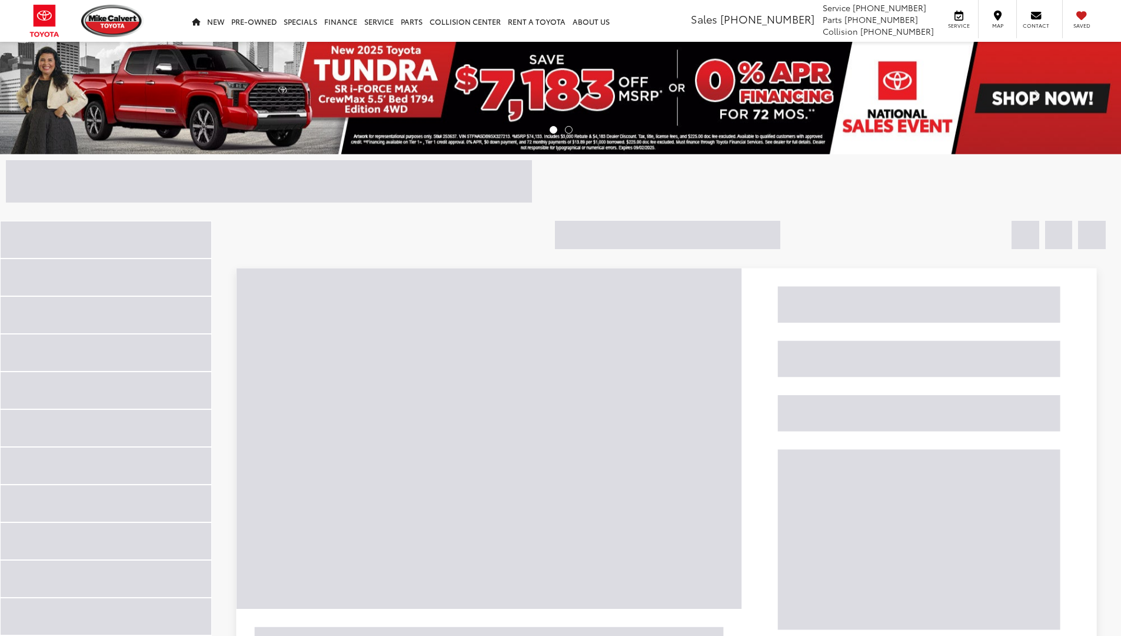 The image size is (1121, 636). Describe the element at coordinates (840, 31) in the screenshot. I see `span: Collision` at that location.